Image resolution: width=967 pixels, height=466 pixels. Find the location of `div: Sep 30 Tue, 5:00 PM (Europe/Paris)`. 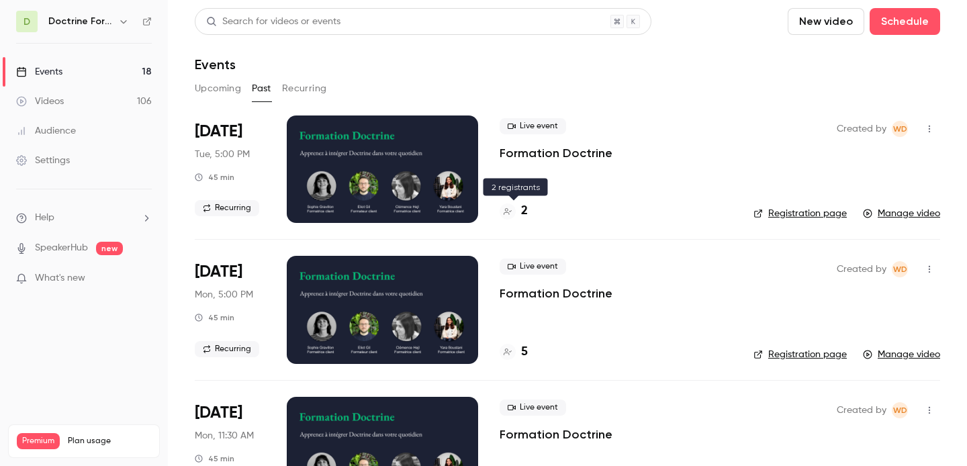

div: Sep 30 Tue, 5:00 PM (Europe/Paris) is located at coordinates (230, 169).